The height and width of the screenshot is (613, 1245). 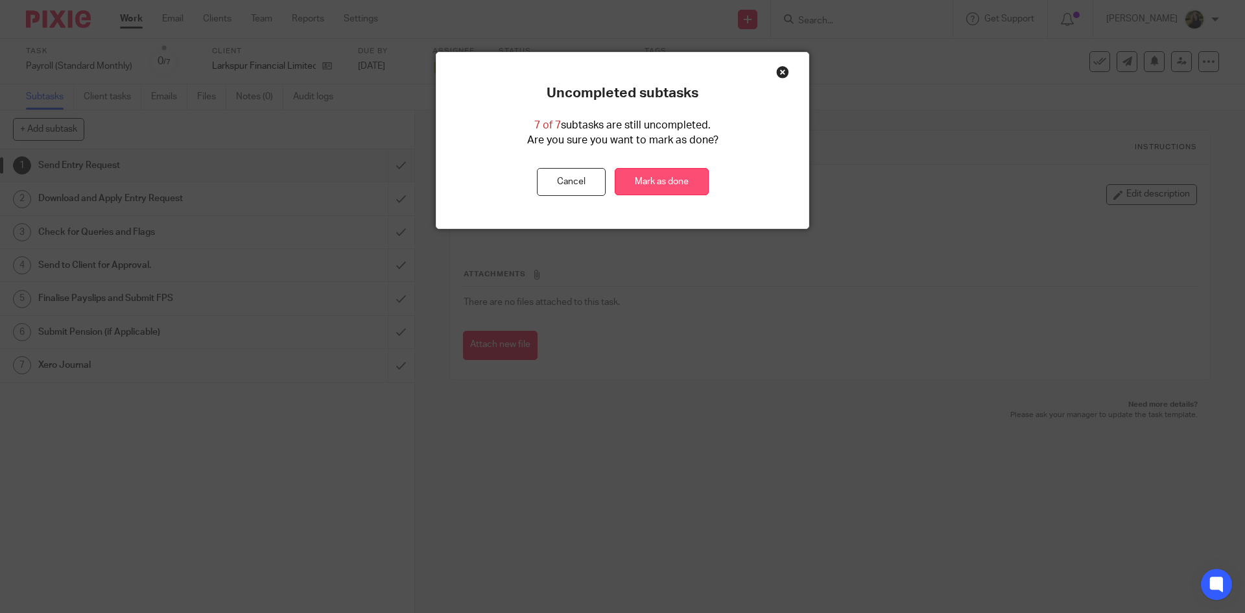 What do you see at coordinates (622, 93) in the screenshot?
I see `p: Uncompleted subtasks` at bounding box center [622, 93].